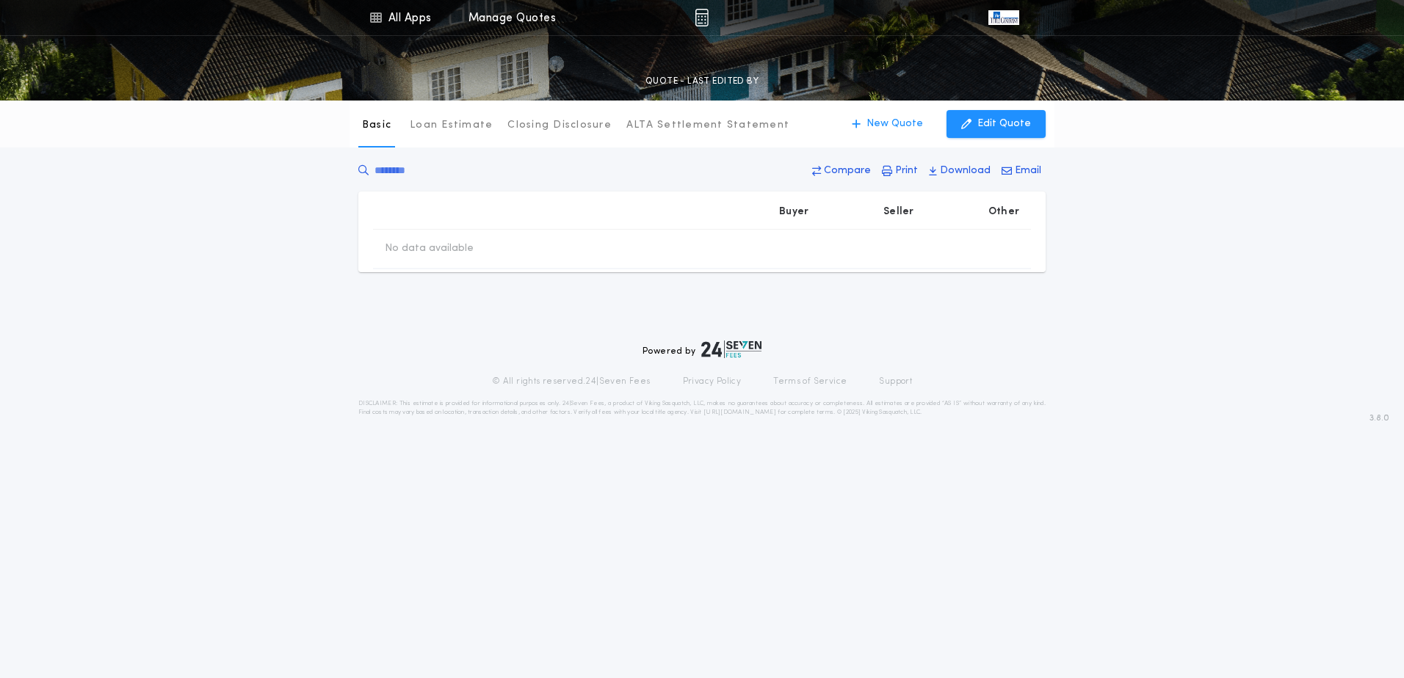 Image resolution: width=1404 pixels, height=678 pixels. What do you see at coordinates (810, 382) in the screenshot?
I see `a: Terms of Service` at bounding box center [810, 382].